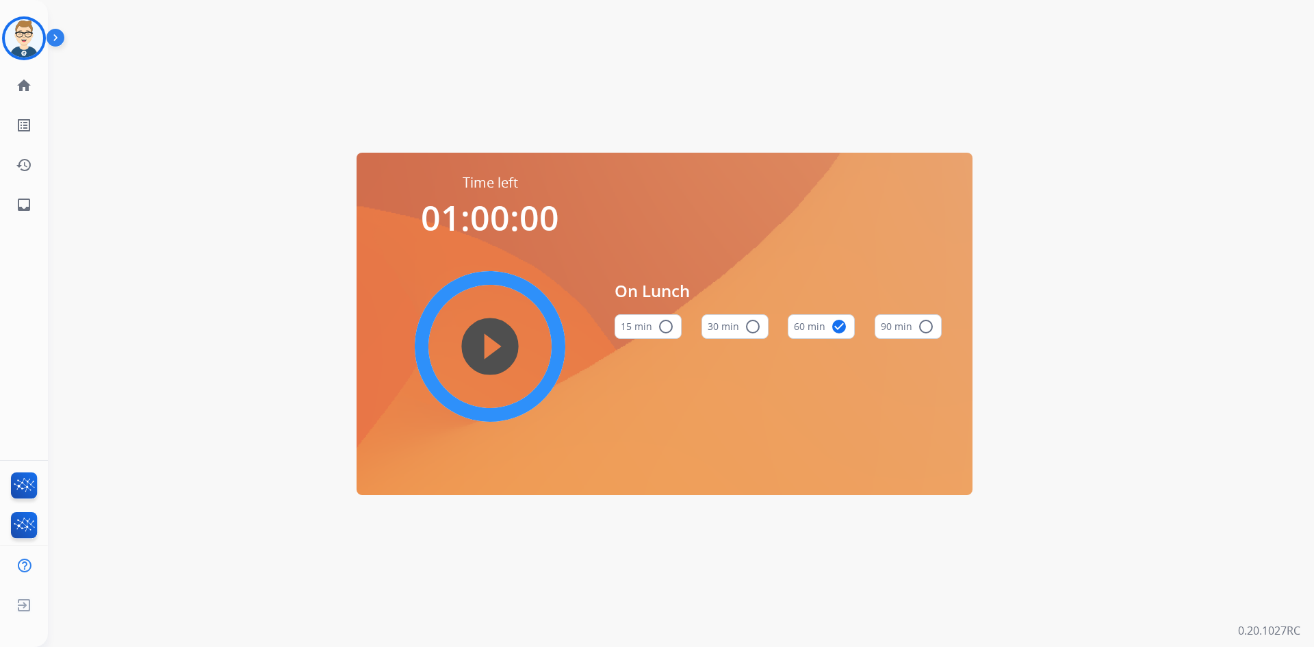  Describe the element at coordinates (778, 291) in the screenshot. I see `span: On Lunch` at that location.